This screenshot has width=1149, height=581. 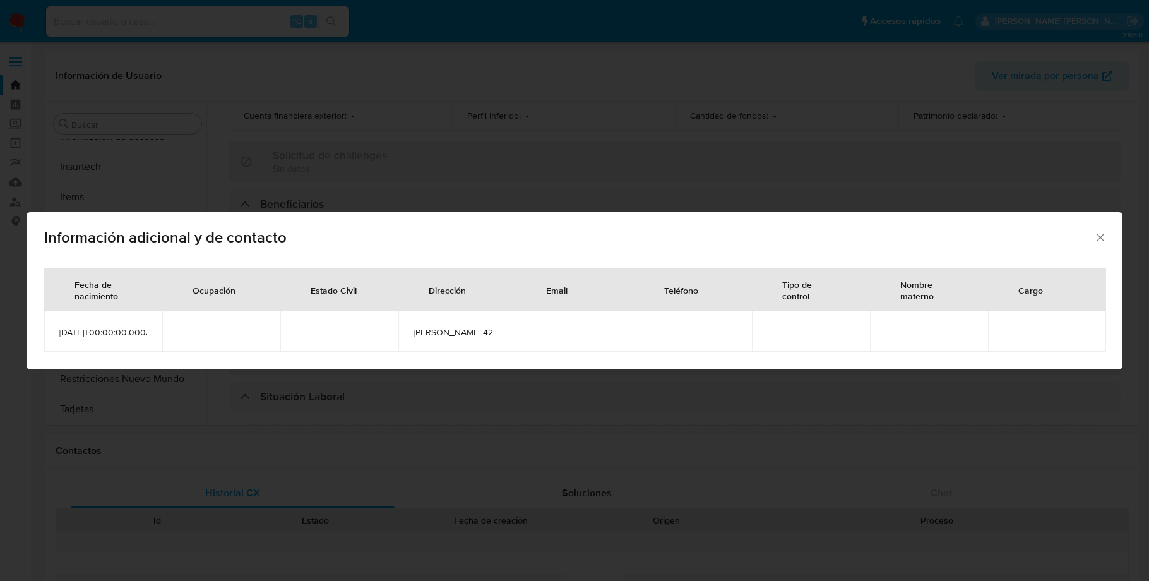 I want to click on div: Email, so click(x=557, y=290).